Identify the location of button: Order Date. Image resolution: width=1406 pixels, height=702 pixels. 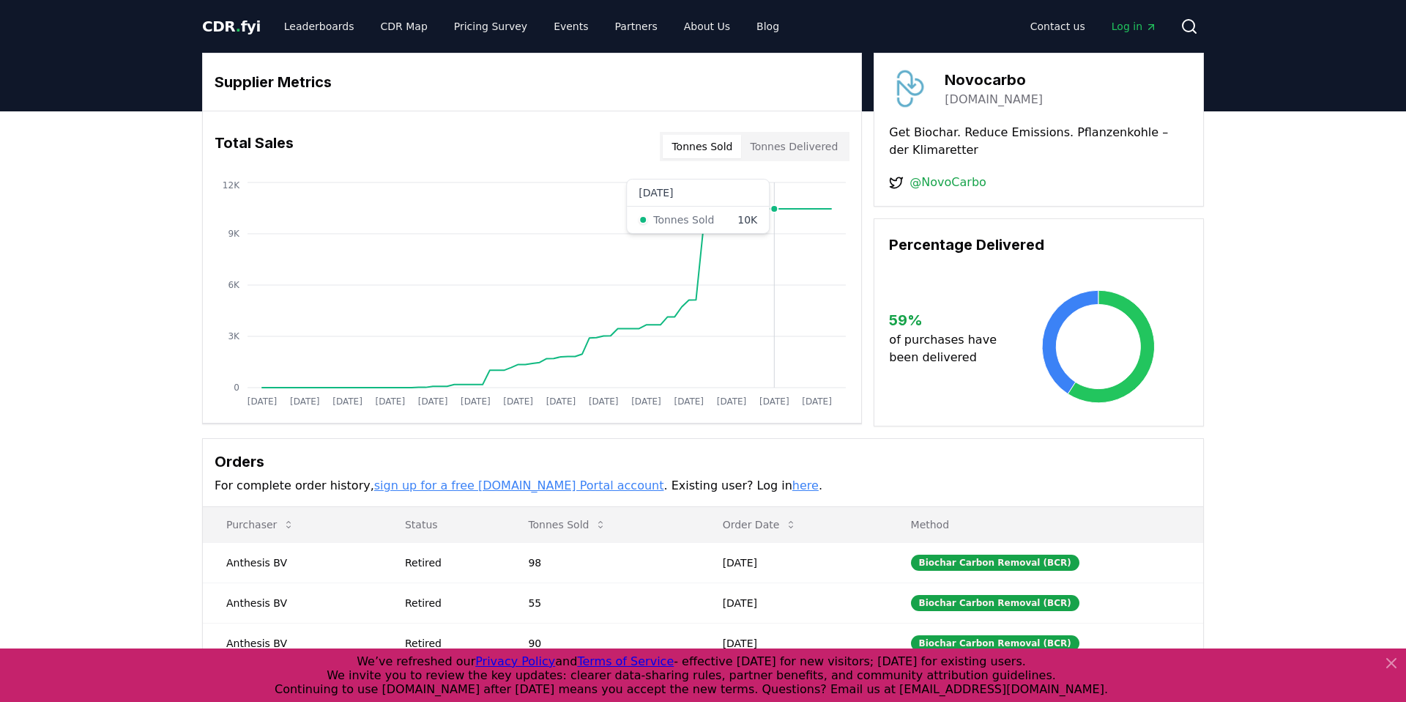
(760, 524).